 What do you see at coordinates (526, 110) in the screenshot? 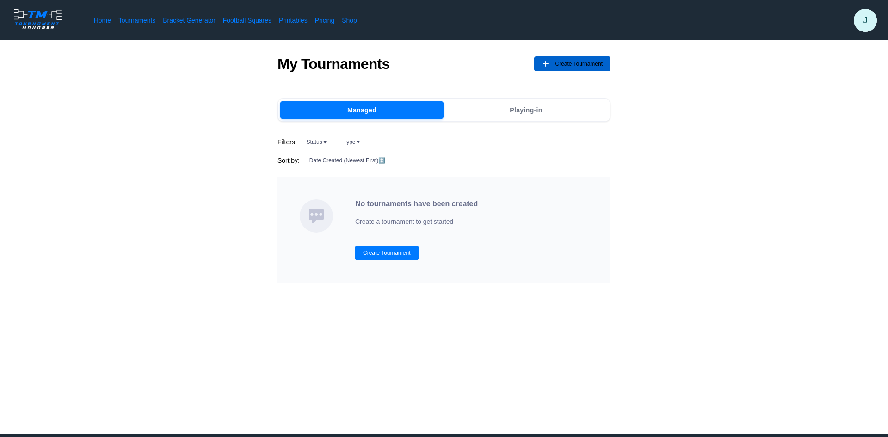
I see `button: Playing-in` at bounding box center [526, 110].